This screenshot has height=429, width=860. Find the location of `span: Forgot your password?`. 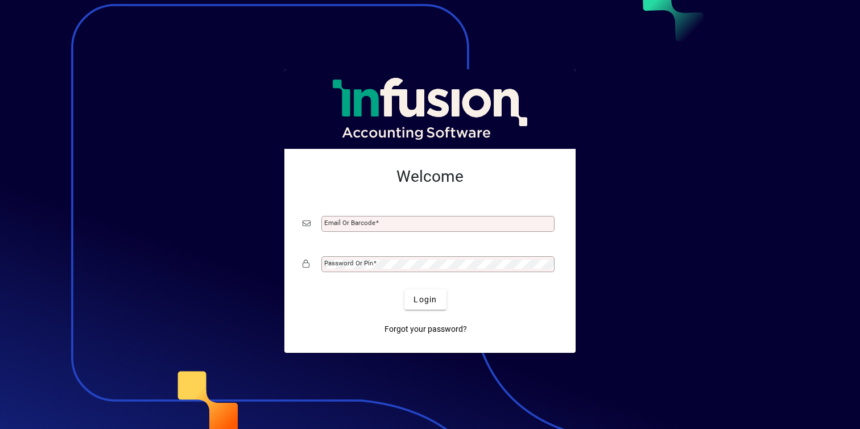

span: Forgot your password? is located at coordinates (425, 329).